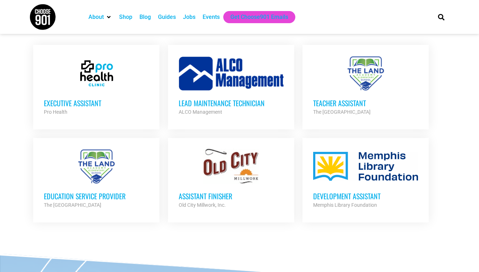  Describe the element at coordinates (200, 112) in the screenshot. I see `strong: ALCO Management` at that location.